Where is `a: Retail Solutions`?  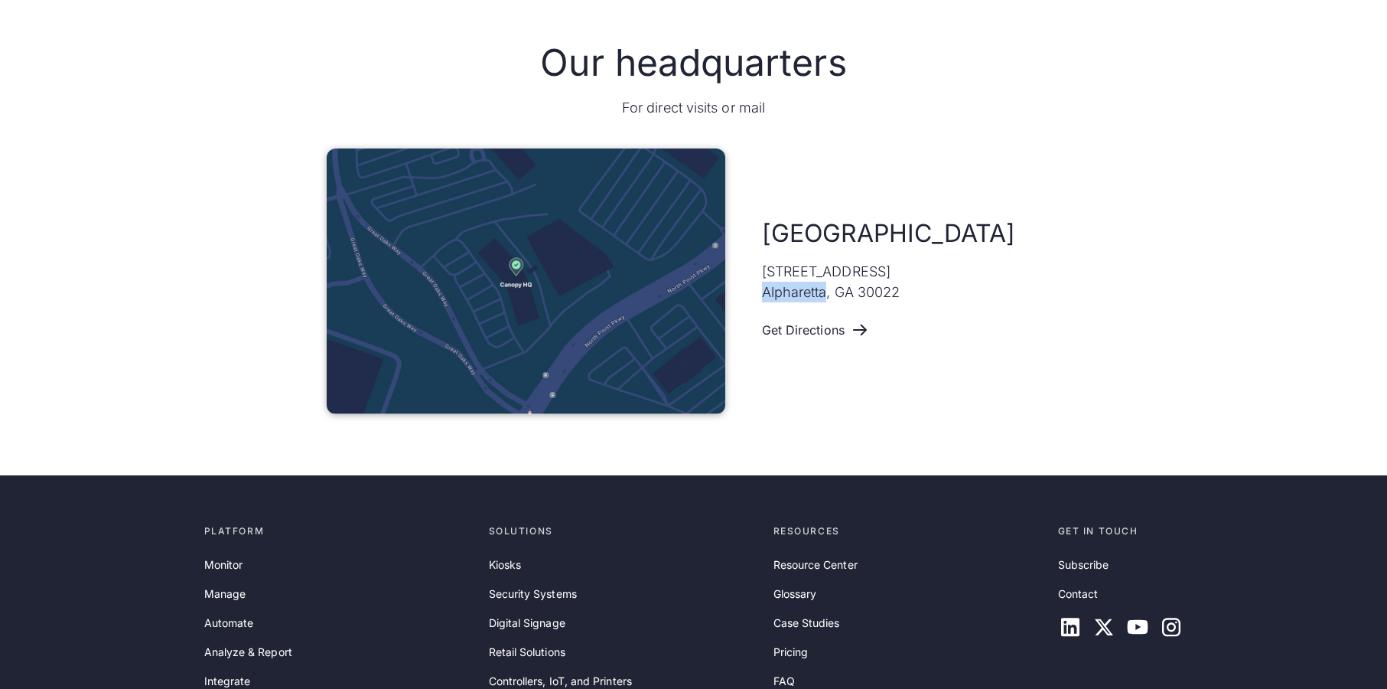 a: Retail Solutions is located at coordinates (527, 652).